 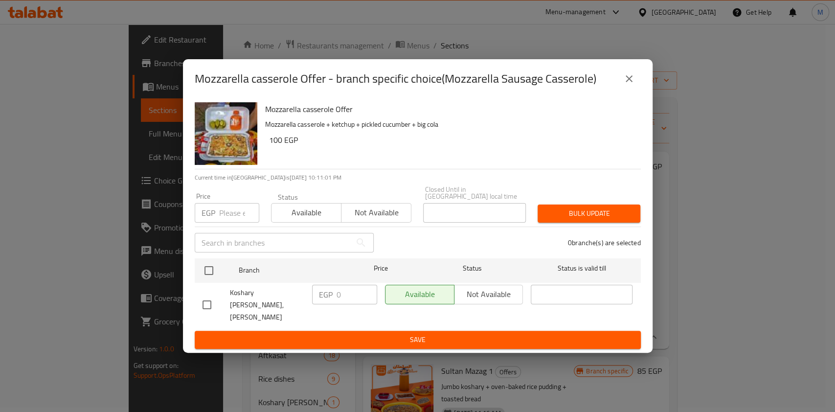 I want to click on span: Price, so click(x=381, y=268).